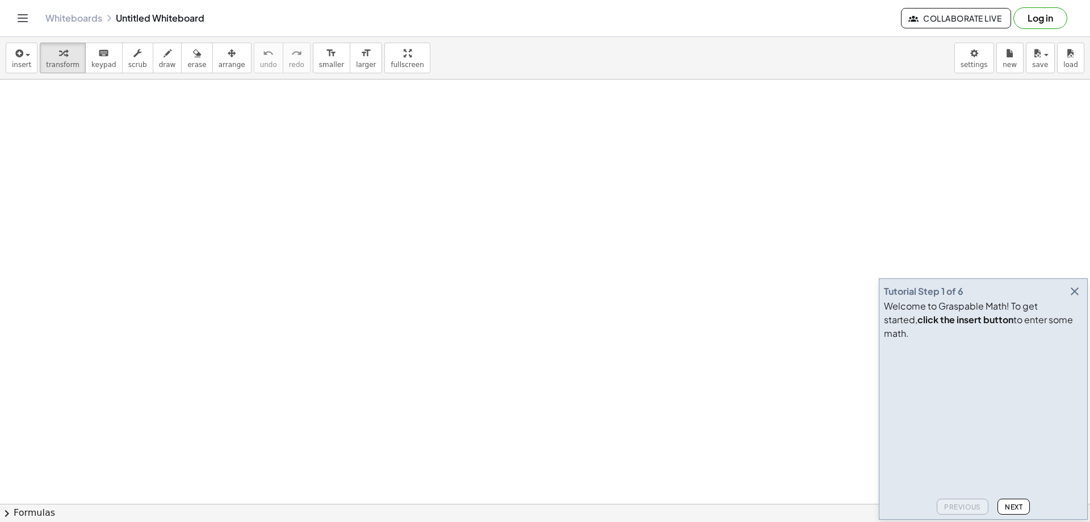 The image size is (1090, 522). What do you see at coordinates (1009, 65) in the screenshot?
I see `span: new` at bounding box center [1009, 65].